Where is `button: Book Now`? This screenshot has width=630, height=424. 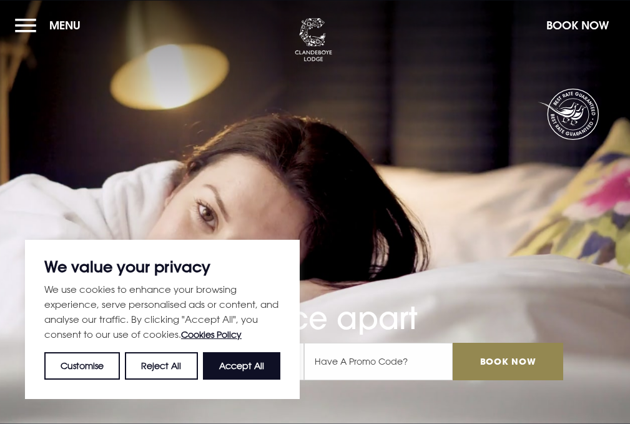 button: Book Now is located at coordinates (578, 25).